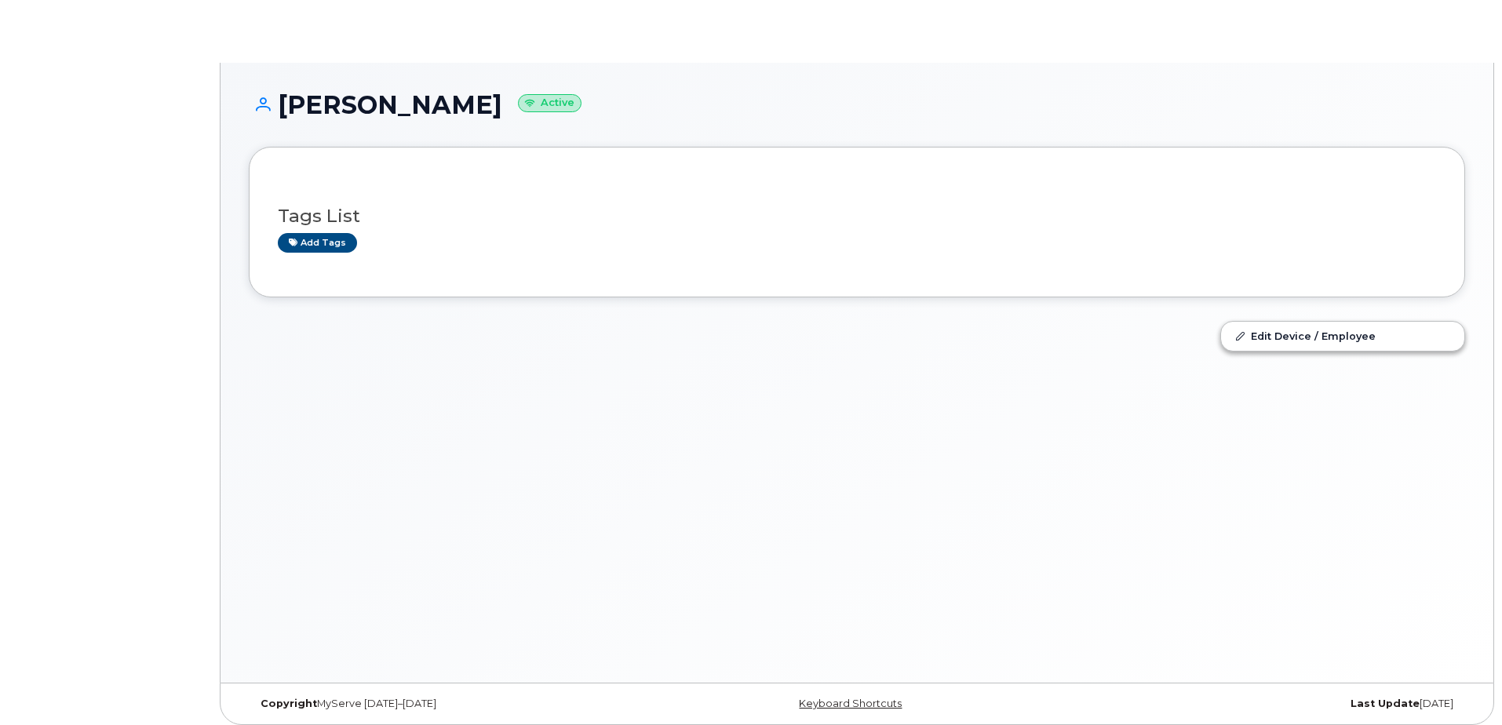  What do you see at coordinates (850, 703) in the screenshot?
I see `a: Keyboard Shortcuts` at bounding box center [850, 703].